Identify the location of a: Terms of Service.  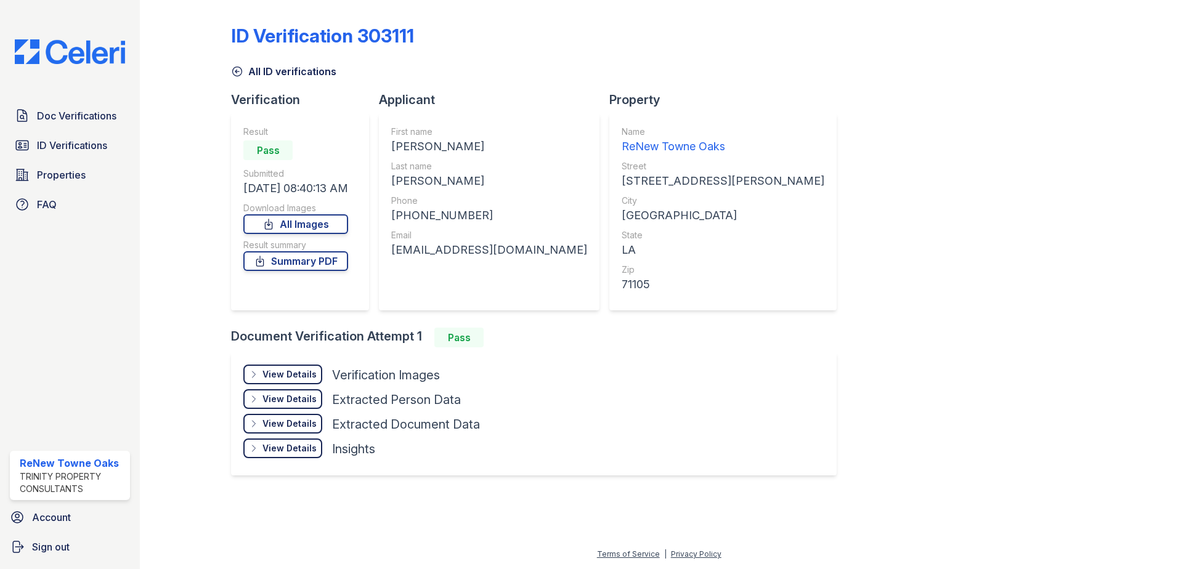
(628, 554).